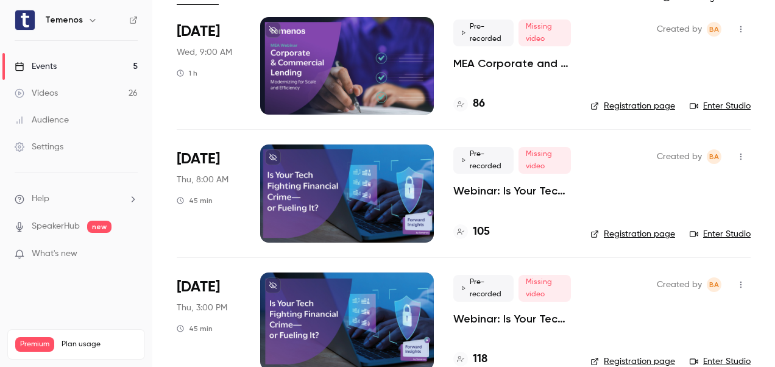 This screenshot has width=775, height=367. Describe the element at coordinates (76, 199) in the screenshot. I see `li: help-dropdown-opener` at that location.